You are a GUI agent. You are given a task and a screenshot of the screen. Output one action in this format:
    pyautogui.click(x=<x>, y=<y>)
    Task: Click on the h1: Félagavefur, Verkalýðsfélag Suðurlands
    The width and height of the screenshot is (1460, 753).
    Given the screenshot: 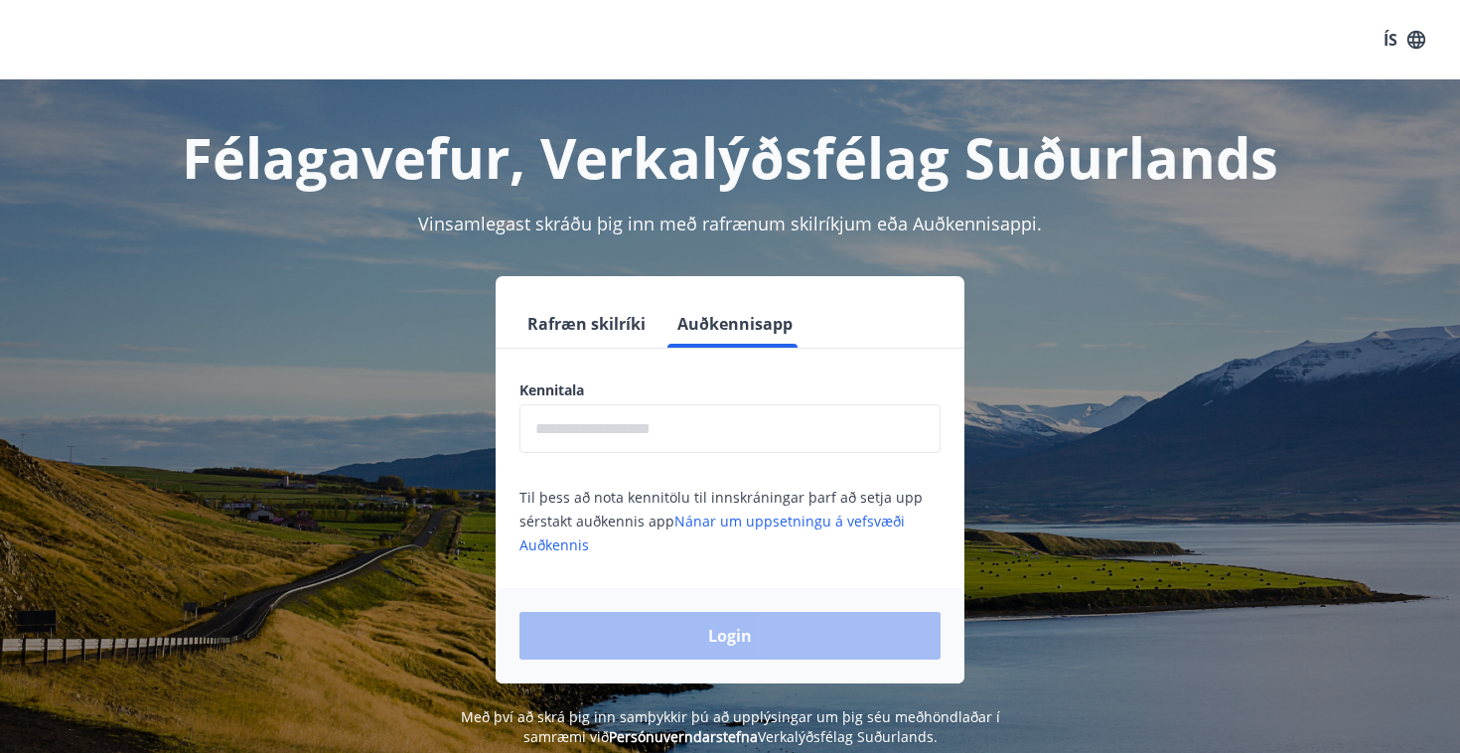 What is the action you would take?
    pyautogui.click(x=730, y=157)
    